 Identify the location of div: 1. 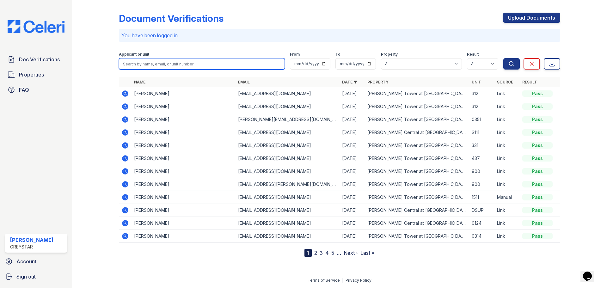
(308, 253).